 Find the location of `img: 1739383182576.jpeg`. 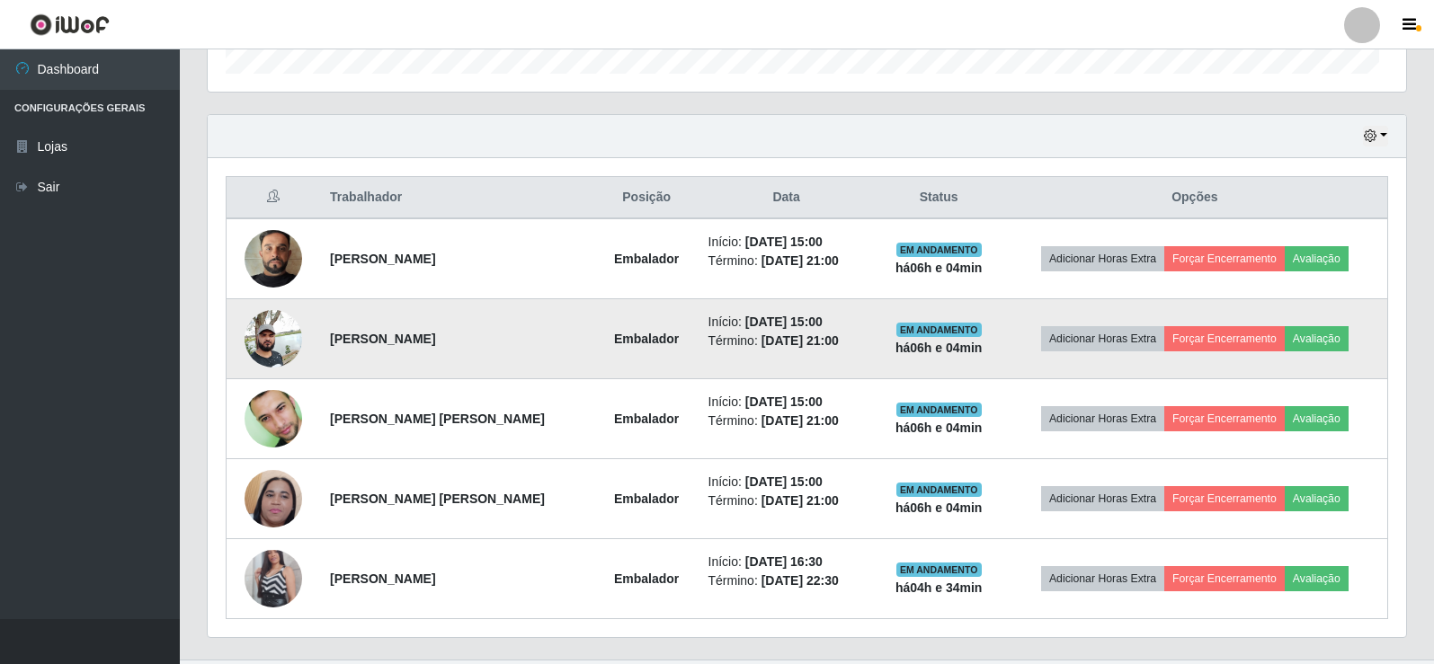

img: 1739383182576.jpeg is located at coordinates (273, 499).